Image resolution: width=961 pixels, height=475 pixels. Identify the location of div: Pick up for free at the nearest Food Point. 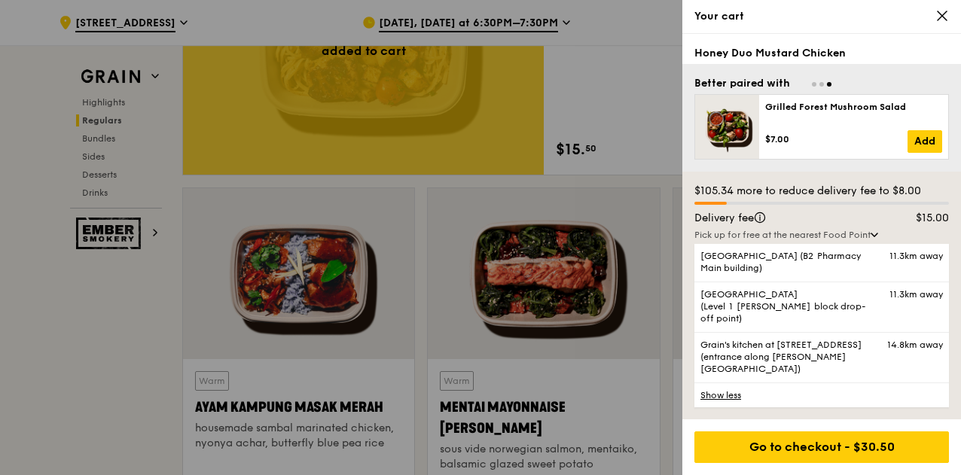
(821, 235).